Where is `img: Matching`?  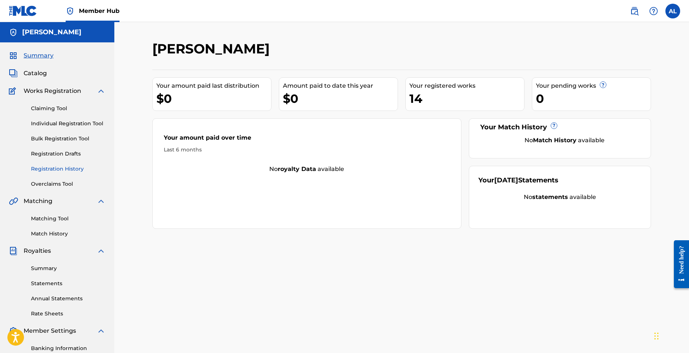
img: Matching is located at coordinates (13, 201).